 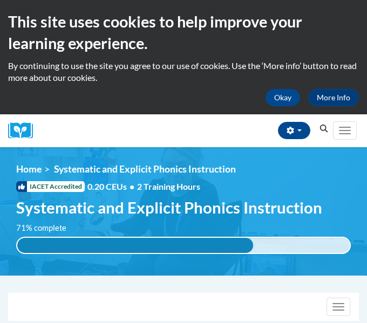 I want to click on span: IACET Accredited, so click(x=50, y=187).